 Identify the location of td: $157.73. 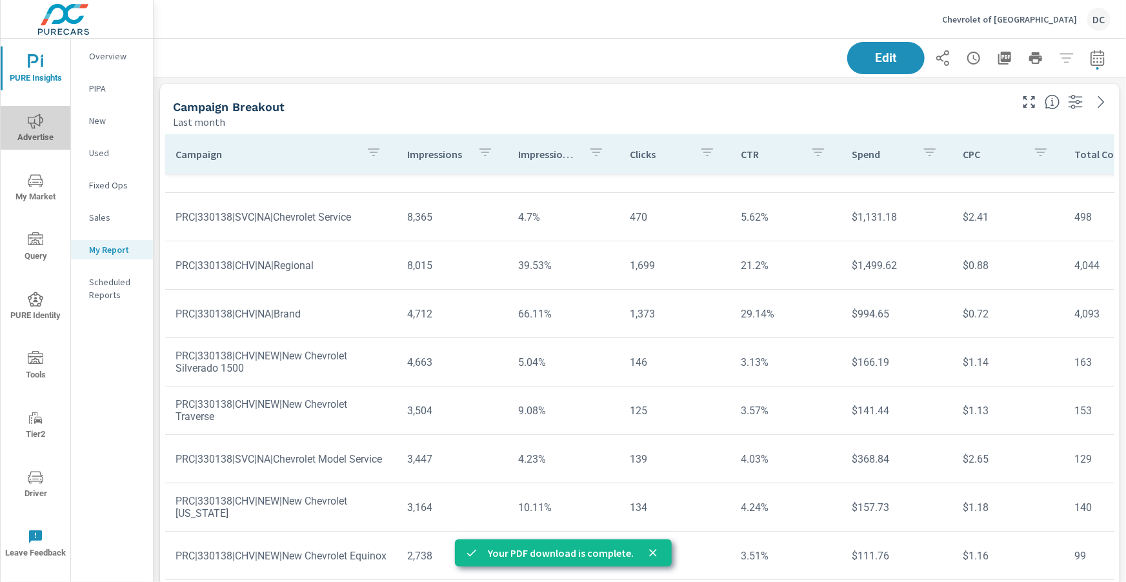
(897, 507).